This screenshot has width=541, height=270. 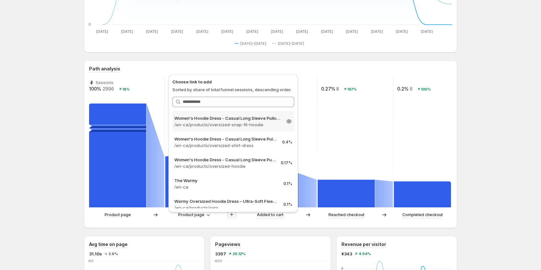 What do you see at coordinates (338, 88) in the screenshot?
I see `text: 8` at bounding box center [338, 88].